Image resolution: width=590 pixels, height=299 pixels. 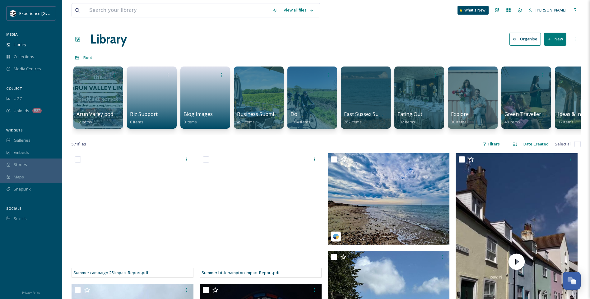 What do you see at coordinates (27, 69) in the screenshot?
I see `span: Media Centres` at bounding box center [27, 69].